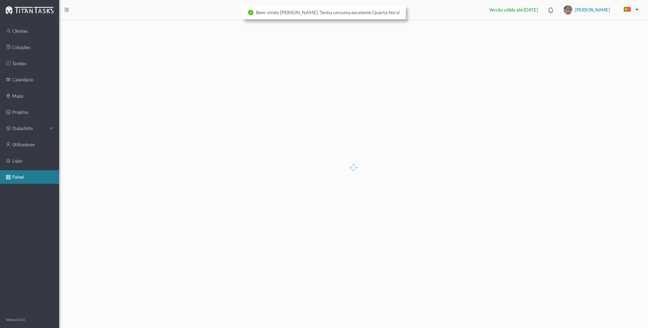  Describe the element at coordinates (568, 10) in the screenshot. I see `img: txTsP8FTIqgEhwJwtkAAAAASUVORK5CYII=` at that location.